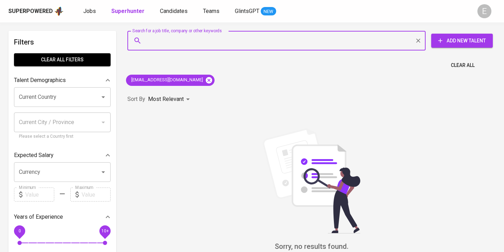 The image size is (504, 252). I want to click on p: Please select a Country first, so click(62, 136).